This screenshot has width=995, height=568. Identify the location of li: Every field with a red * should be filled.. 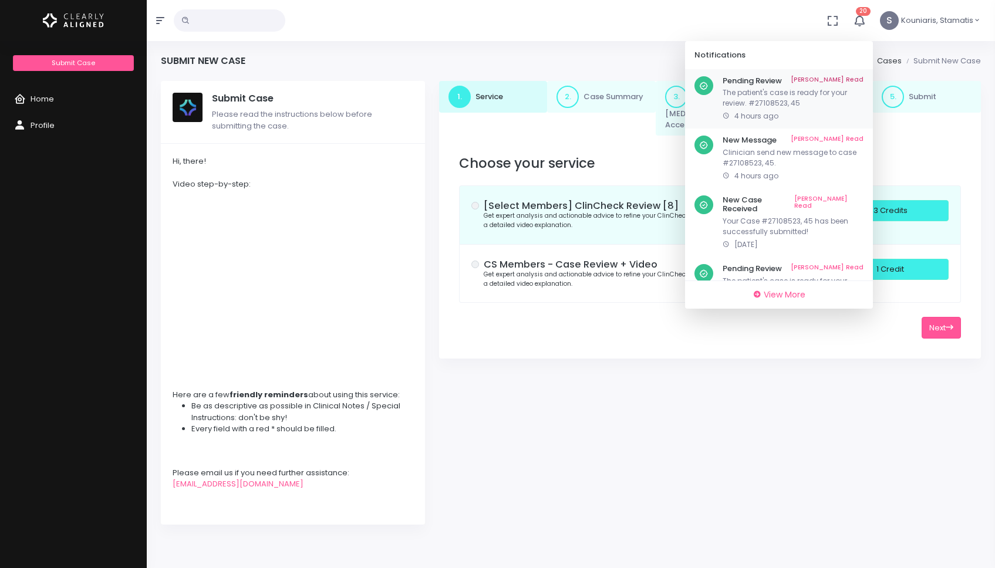
(302, 429).